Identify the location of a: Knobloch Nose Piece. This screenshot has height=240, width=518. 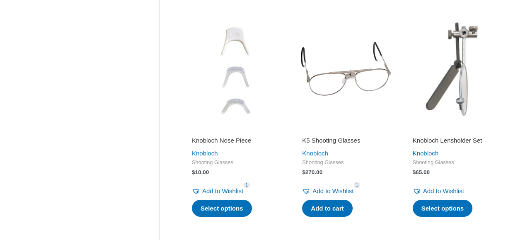
(235, 142).